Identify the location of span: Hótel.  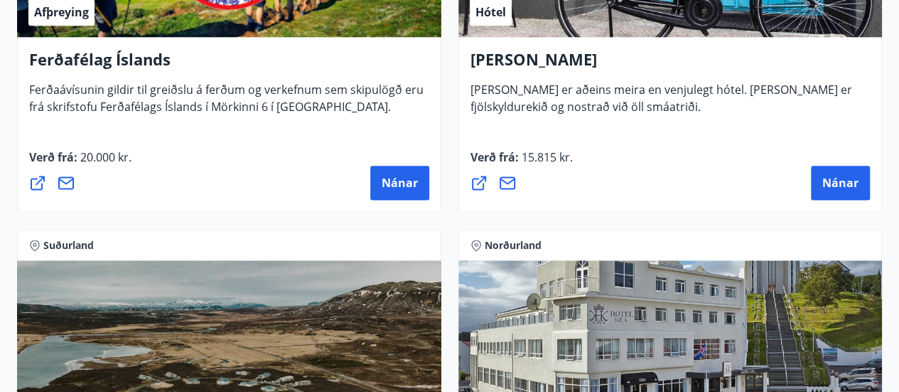
(491, 12).